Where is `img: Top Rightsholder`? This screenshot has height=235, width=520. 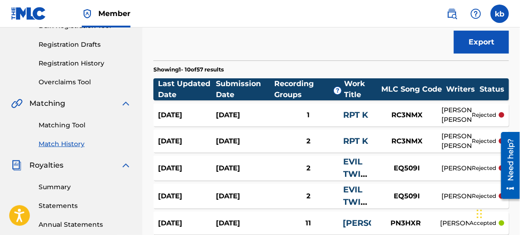
img: Top Rightsholder is located at coordinates (87, 14).